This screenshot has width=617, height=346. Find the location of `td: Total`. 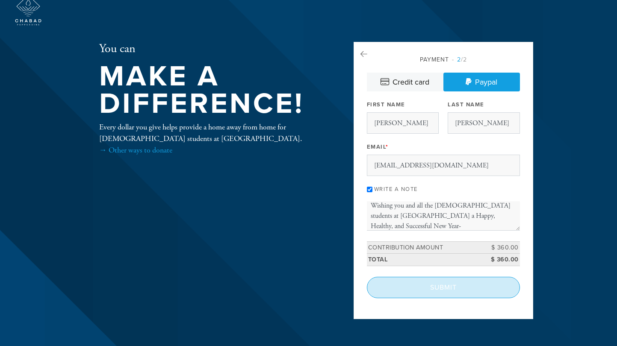

td: Total is located at coordinates (424, 260).